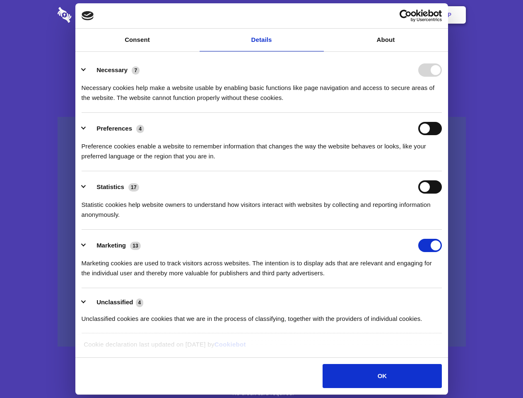  What do you see at coordinates (110, 186) in the screenshot?
I see `label: Statistics` at bounding box center [110, 186].